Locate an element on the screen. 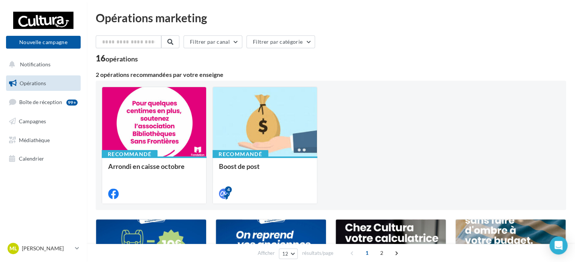  div: 16 is located at coordinates (117, 58).